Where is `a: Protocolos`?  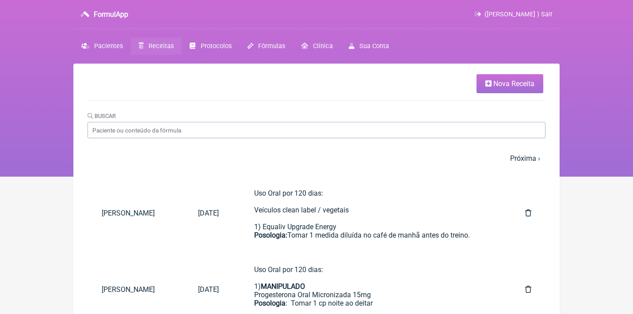
a: Protocolos is located at coordinates (210, 46).